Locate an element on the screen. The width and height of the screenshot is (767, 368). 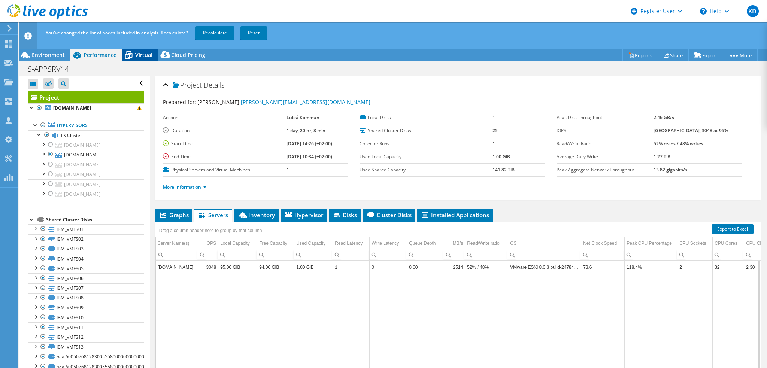
td: Column Net Clock Speed, Value 73.6 is located at coordinates (603, 267).